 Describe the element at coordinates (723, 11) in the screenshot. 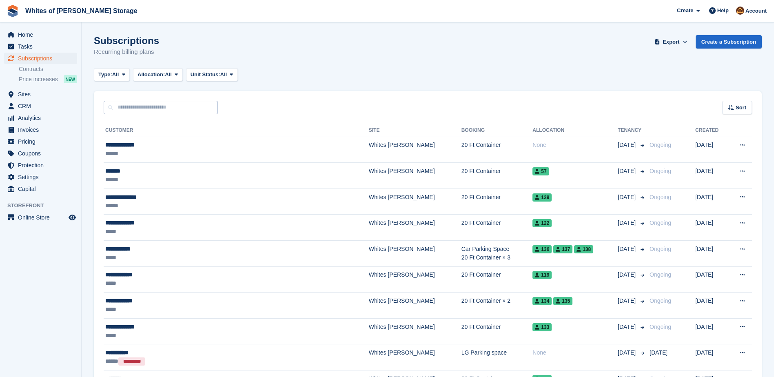

I see `span: Help` at that location.